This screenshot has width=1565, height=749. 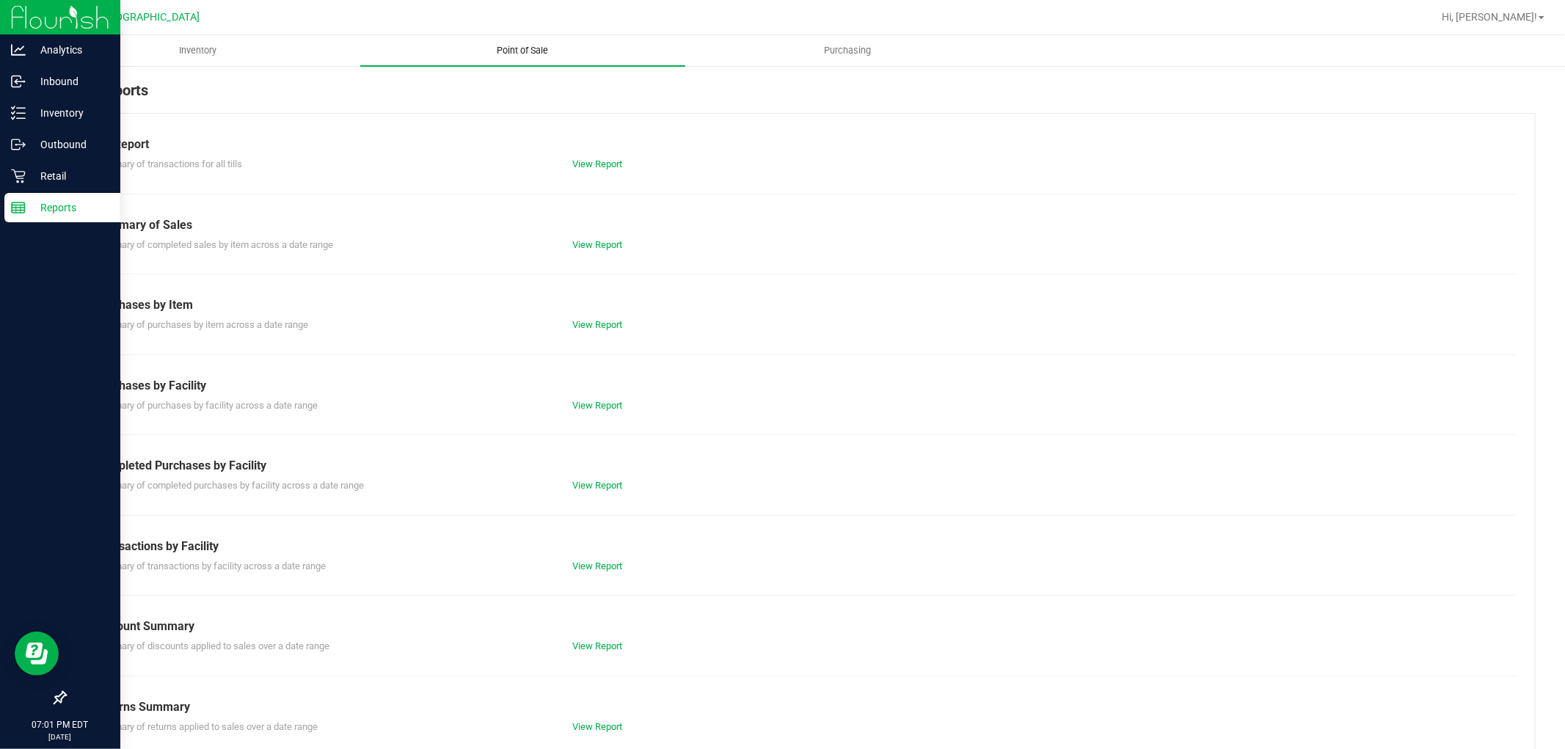 I want to click on p: 07:01 PM EDT, so click(x=60, y=725).